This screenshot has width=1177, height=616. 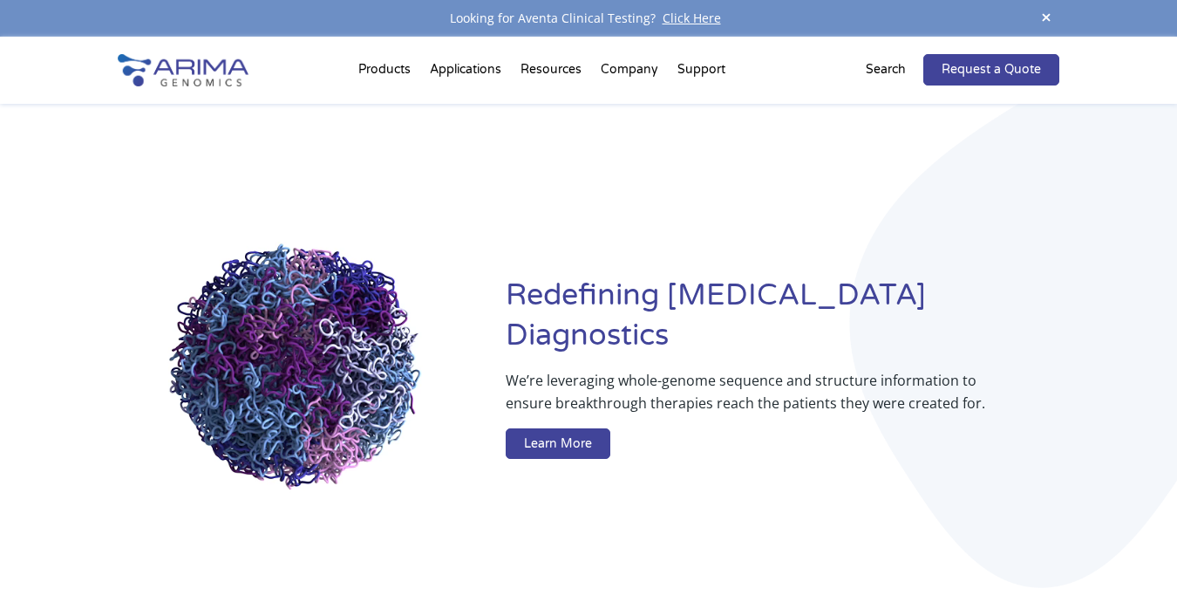 What do you see at coordinates (589, 18) in the screenshot?
I see `div: Looking for Aventa Clinical Testing?` at bounding box center [589, 18].